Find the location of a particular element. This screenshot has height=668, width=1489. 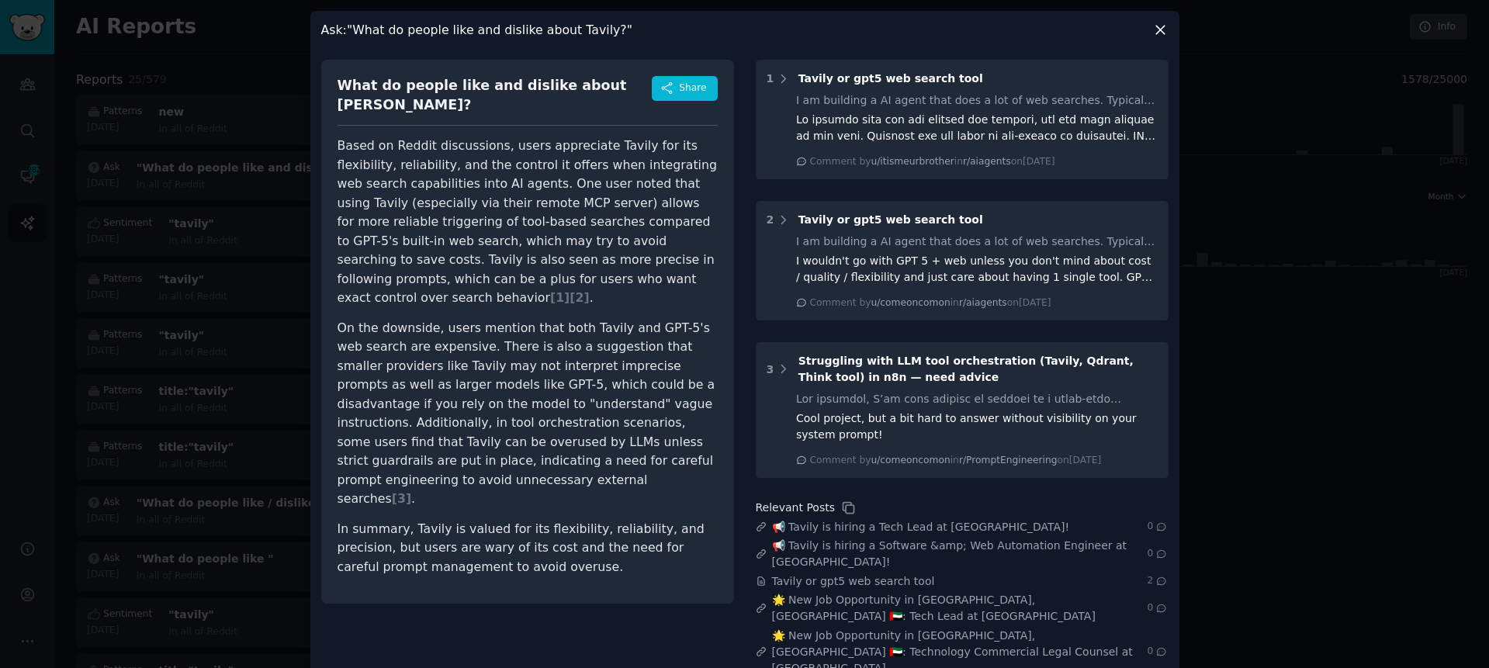

p: Based on Reddit discussions, users appreciate Tavily for its flexibility, reliability, and the co... is located at coordinates (528, 222).